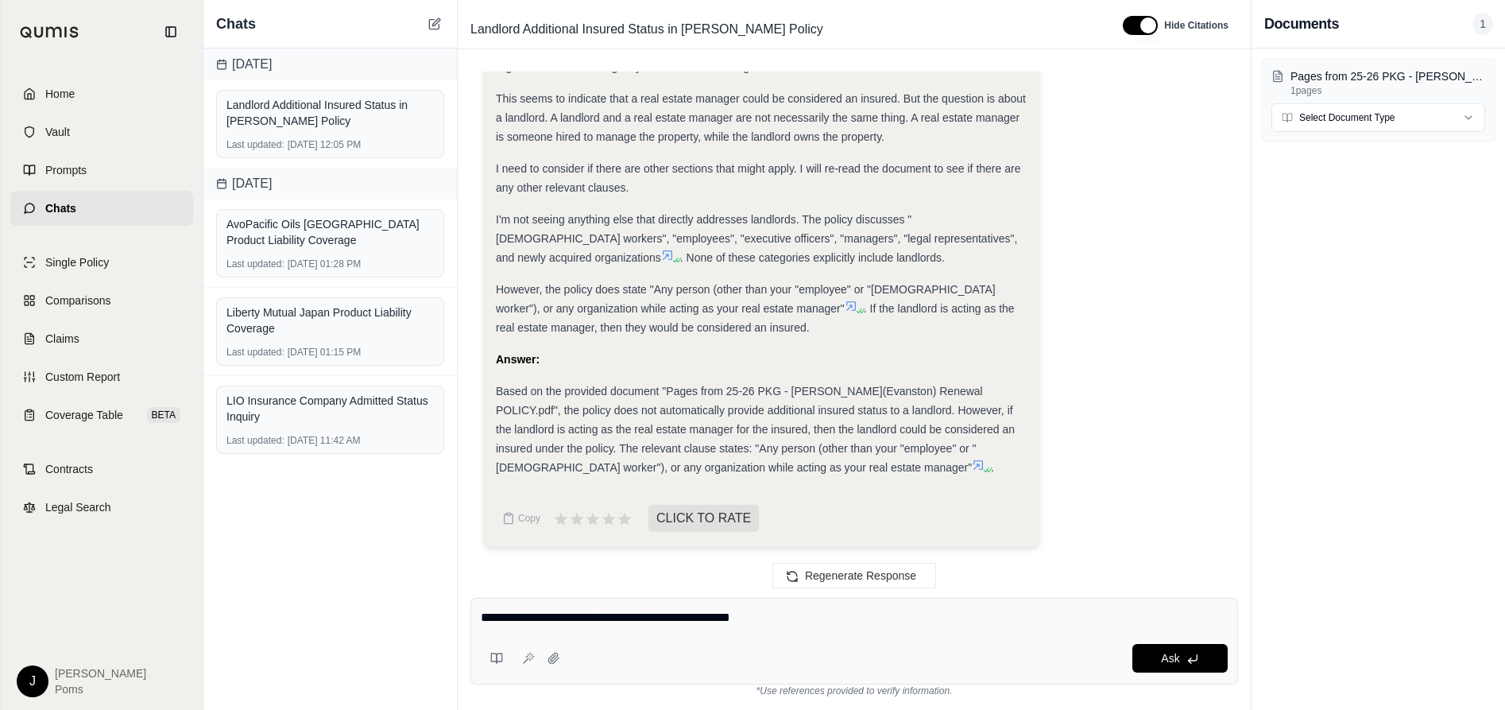 Image resolution: width=1505 pixels, height=710 pixels. What do you see at coordinates (102, 94) in the screenshot?
I see `a: Home` at bounding box center [102, 94].